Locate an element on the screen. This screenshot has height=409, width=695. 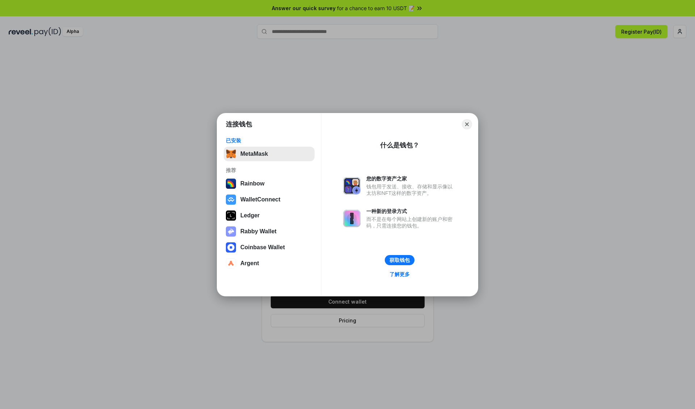
img: svg+xml,%3Csvg%20xmlns%3D%22http%3A%2F%2Fwww.w3.org%2F2000%2Fsvg%22%20width%3D%2228%22%20height%3... is located at coordinates (231, 216).